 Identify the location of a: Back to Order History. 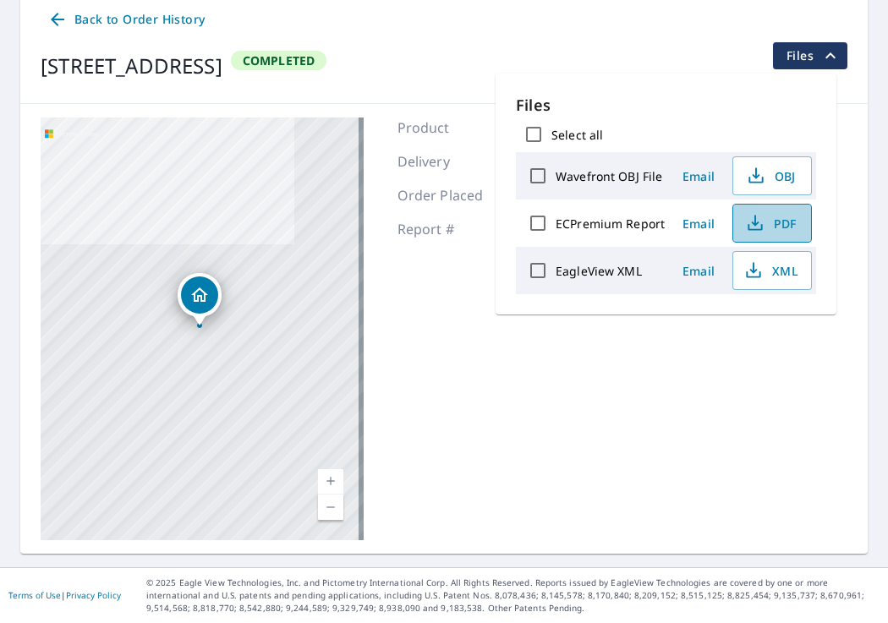
(126, 19).